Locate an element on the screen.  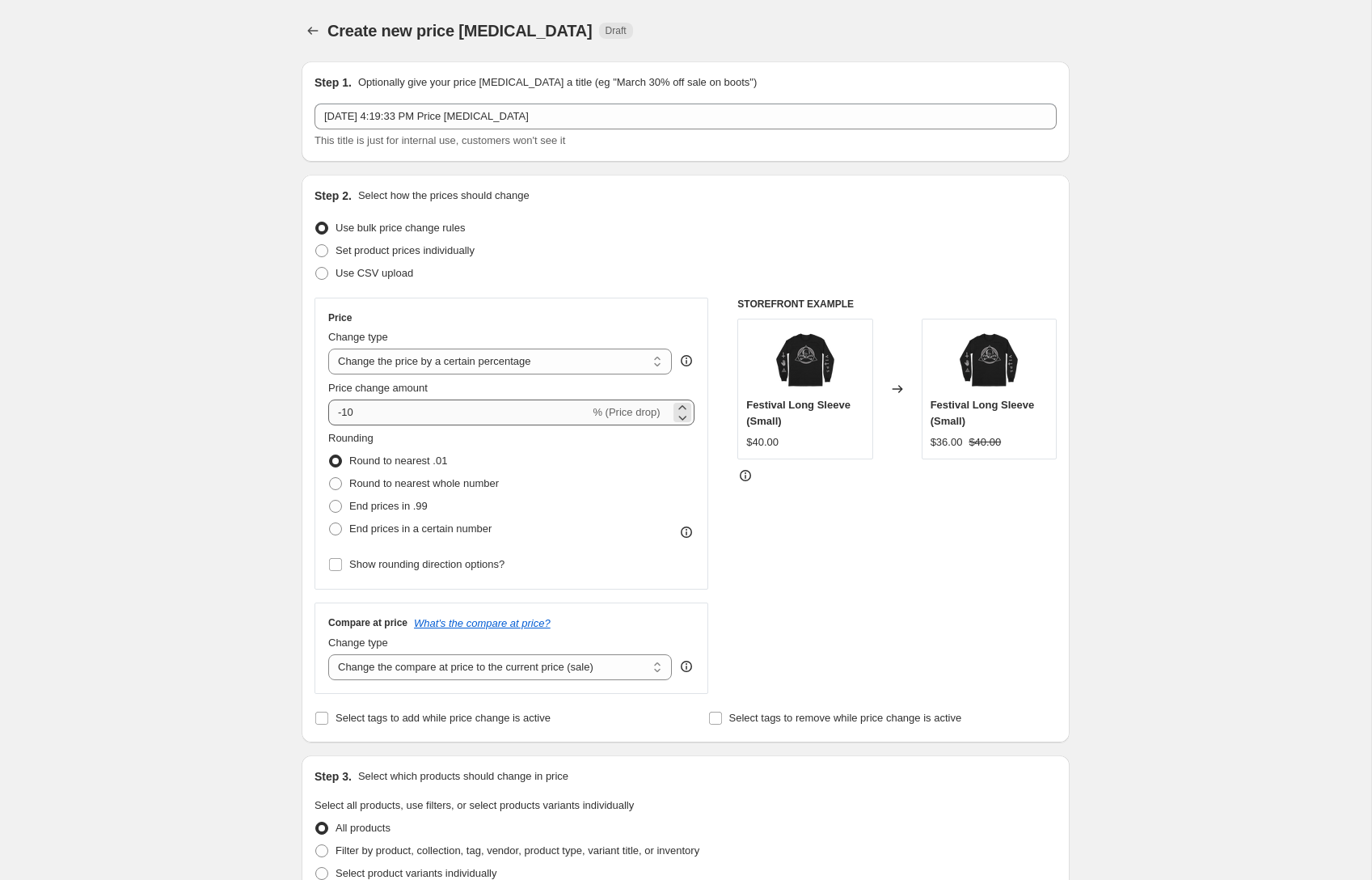
span: Select all products, use filters, or select products variants individually is located at coordinates (474, 804).